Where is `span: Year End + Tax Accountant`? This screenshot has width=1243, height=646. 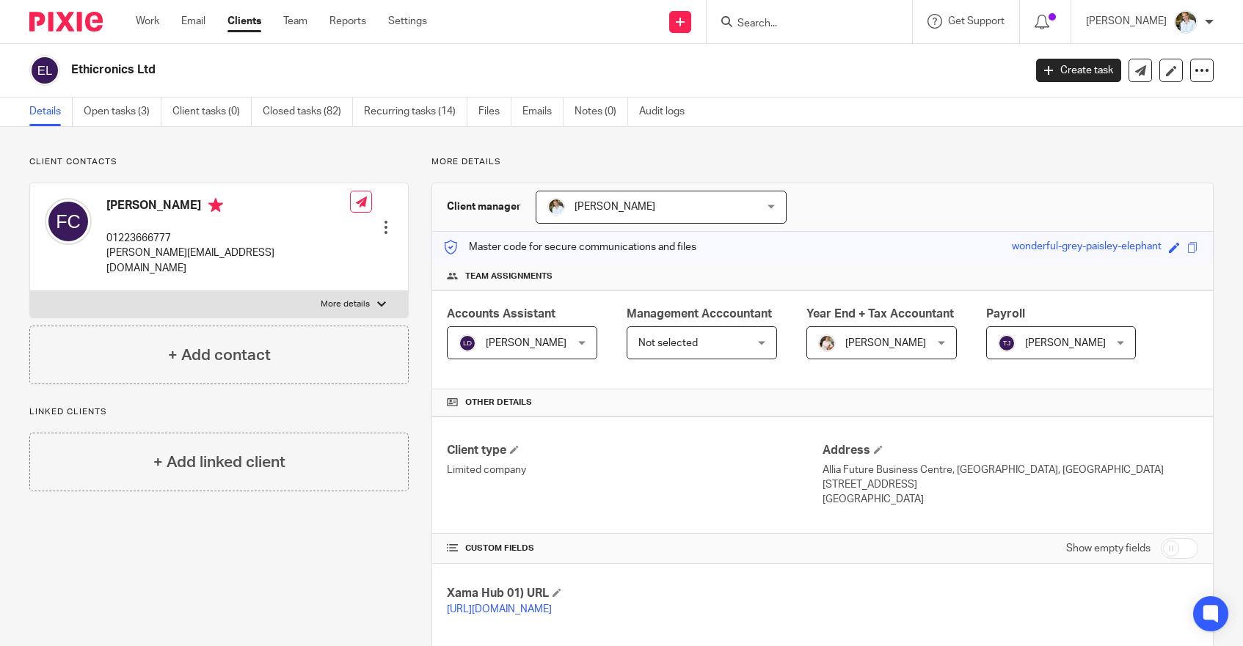
span: Year End + Tax Accountant is located at coordinates (880, 314).